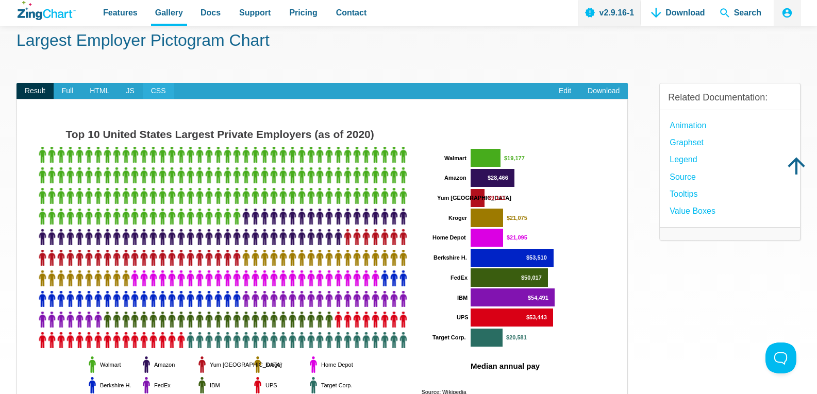 This screenshot has height=394, width=817. Describe the element at coordinates (683, 159) in the screenshot. I see `a: Legend` at that location.